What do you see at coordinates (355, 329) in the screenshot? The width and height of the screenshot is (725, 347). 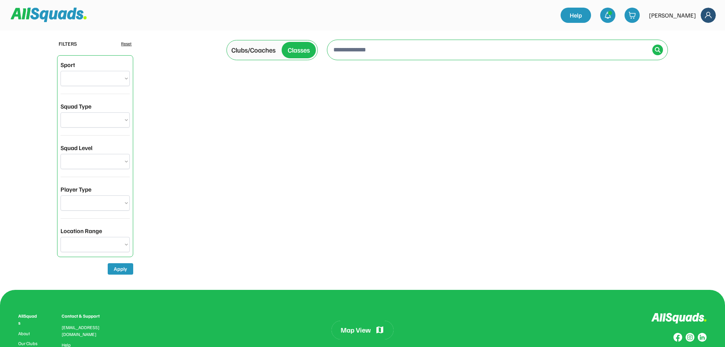 I see `div: Map View` at bounding box center [355, 329].